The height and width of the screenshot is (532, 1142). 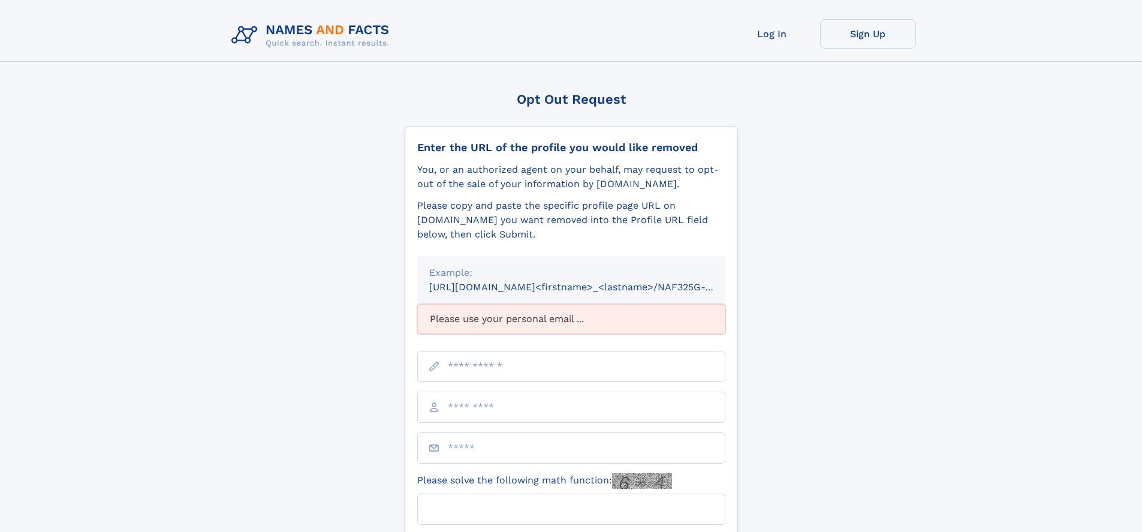 I want to click on div: Example:, so click(x=572, y=273).